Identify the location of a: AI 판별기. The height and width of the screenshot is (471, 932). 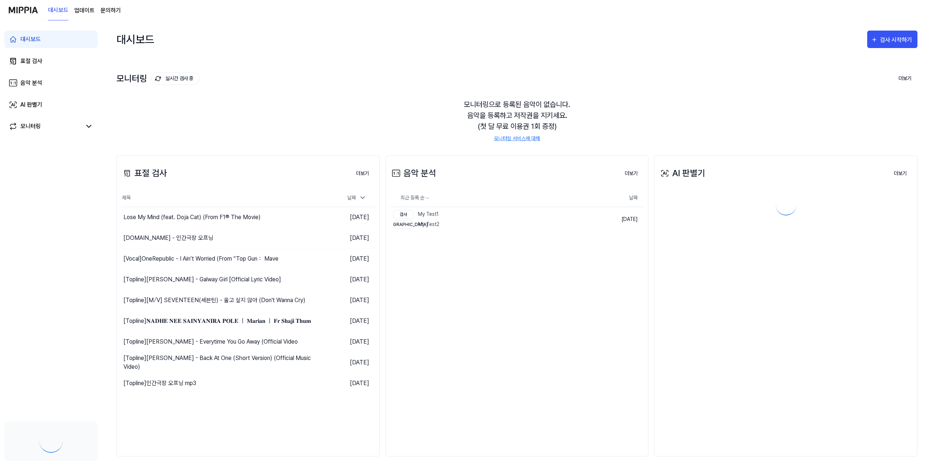
(51, 105).